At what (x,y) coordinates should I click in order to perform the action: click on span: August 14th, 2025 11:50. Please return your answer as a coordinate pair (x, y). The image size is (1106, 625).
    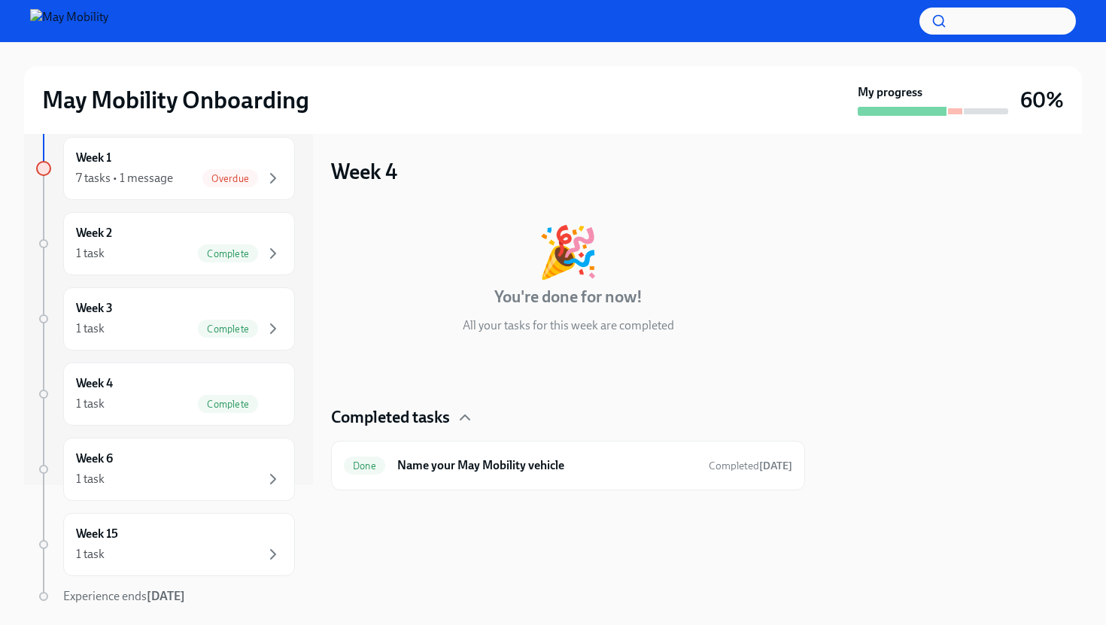
    Looking at the image, I should click on (750, 466).